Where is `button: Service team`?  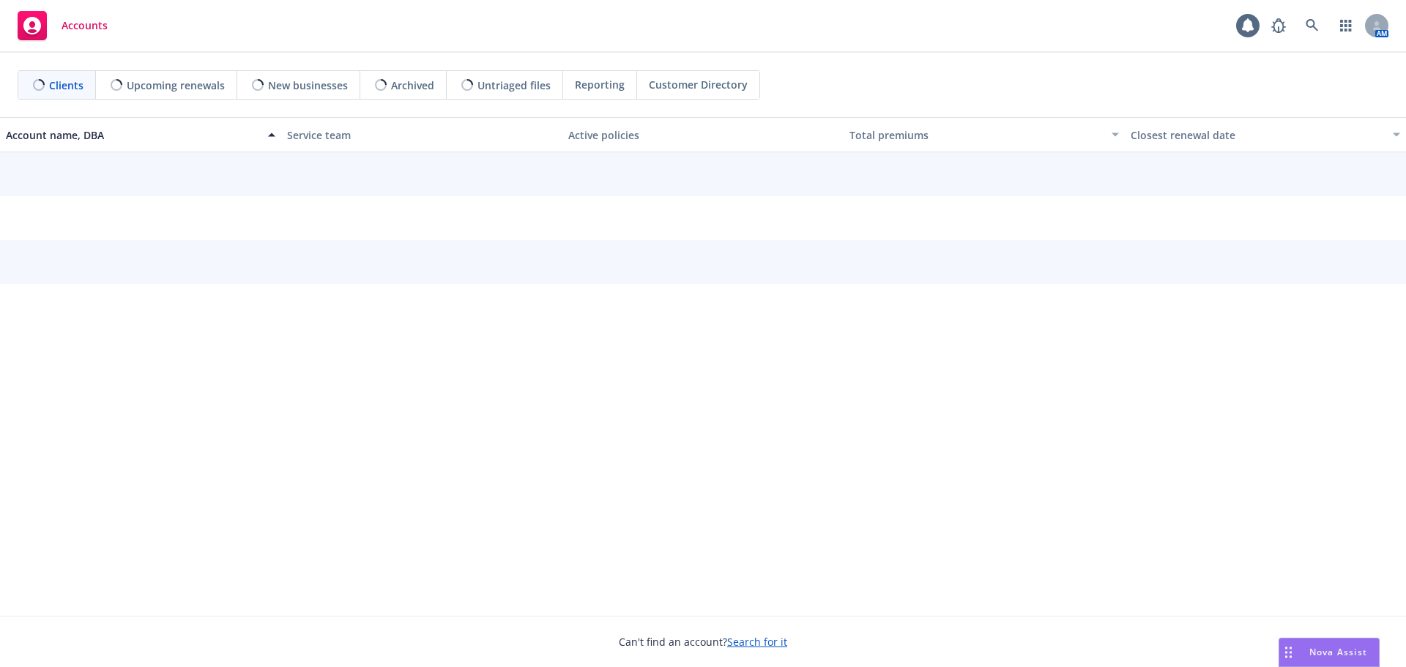
button: Service team is located at coordinates (422, 135).